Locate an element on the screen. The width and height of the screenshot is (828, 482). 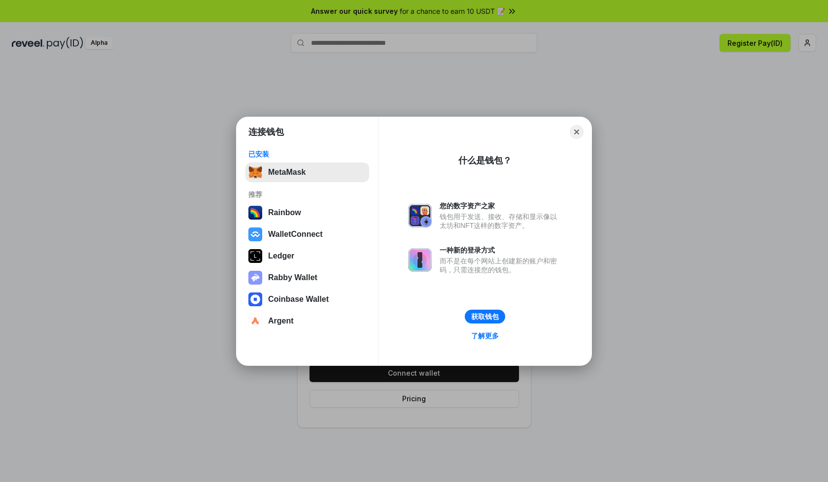
a: 了解更多 is located at coordinates (485, 336).